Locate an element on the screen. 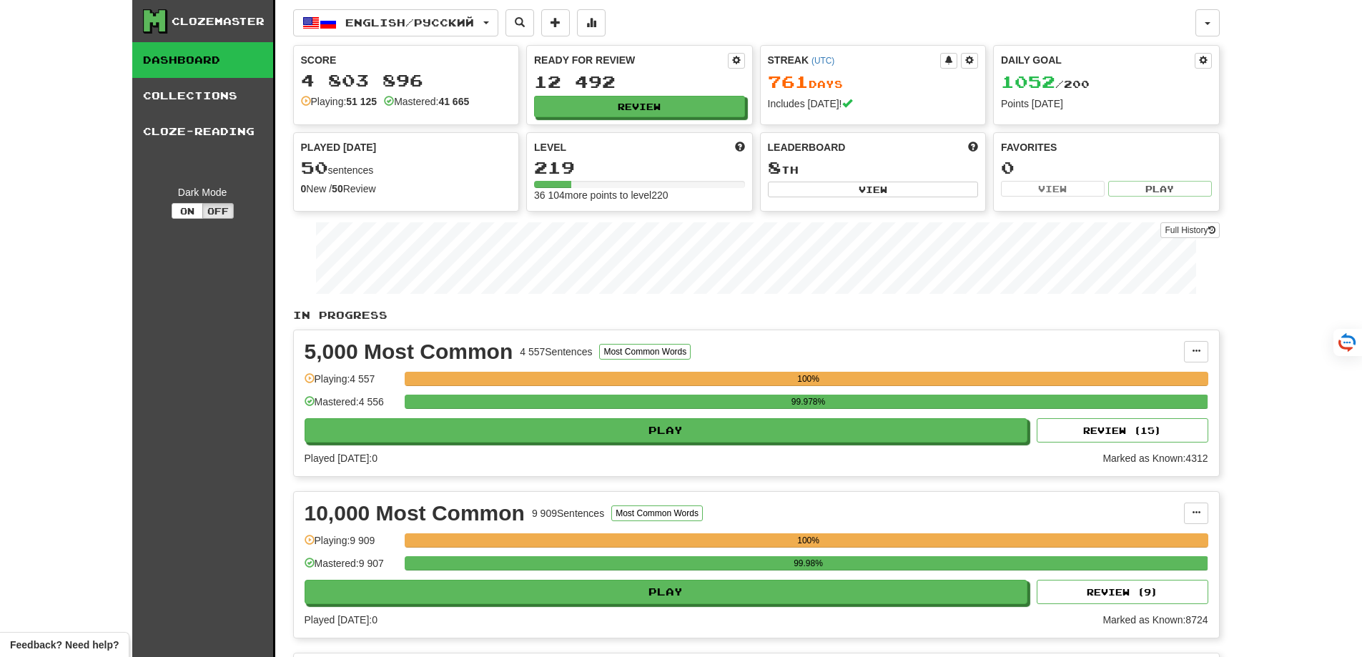  span: Score more points to level up is located at coordinates (740, 147).